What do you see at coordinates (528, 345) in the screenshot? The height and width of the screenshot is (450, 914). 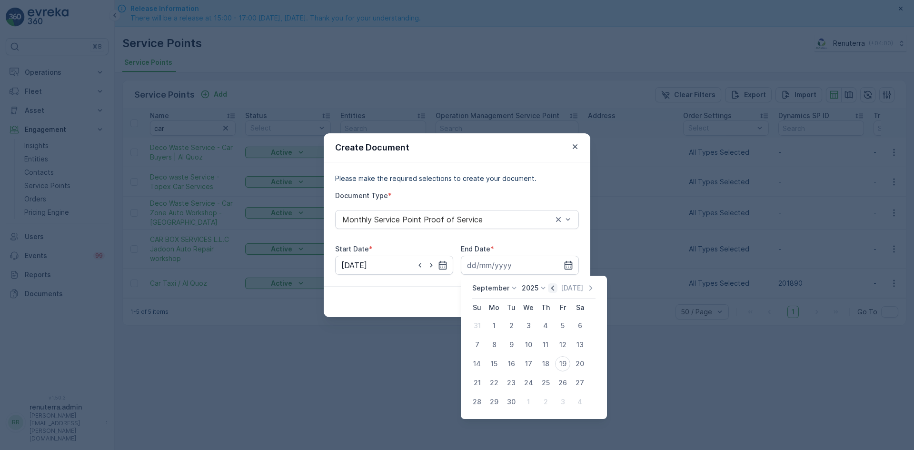 I see `div: 10` at bounding box center [528, 345].